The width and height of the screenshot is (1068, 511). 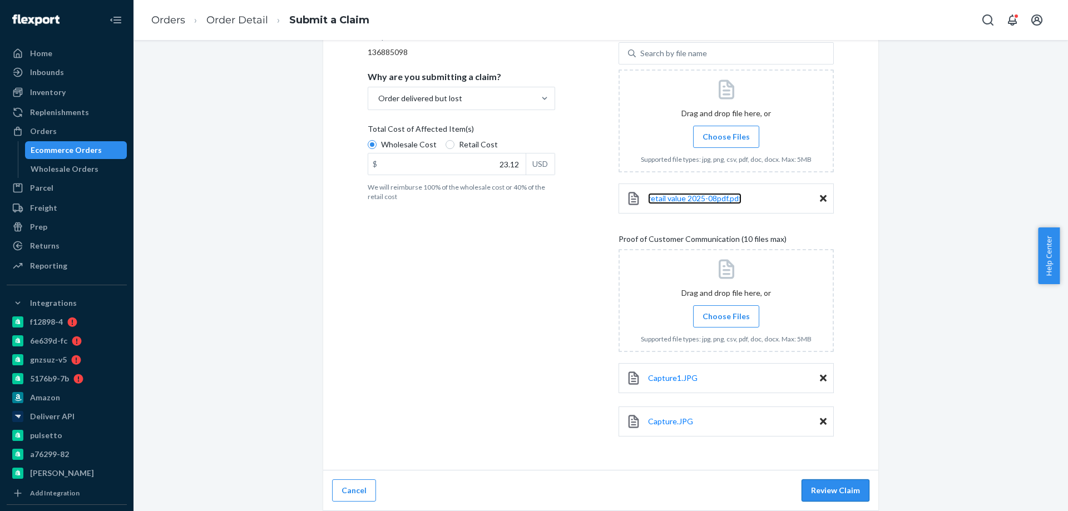 I want to click on a: Wholesale Orders, so click(x=76, y=169).